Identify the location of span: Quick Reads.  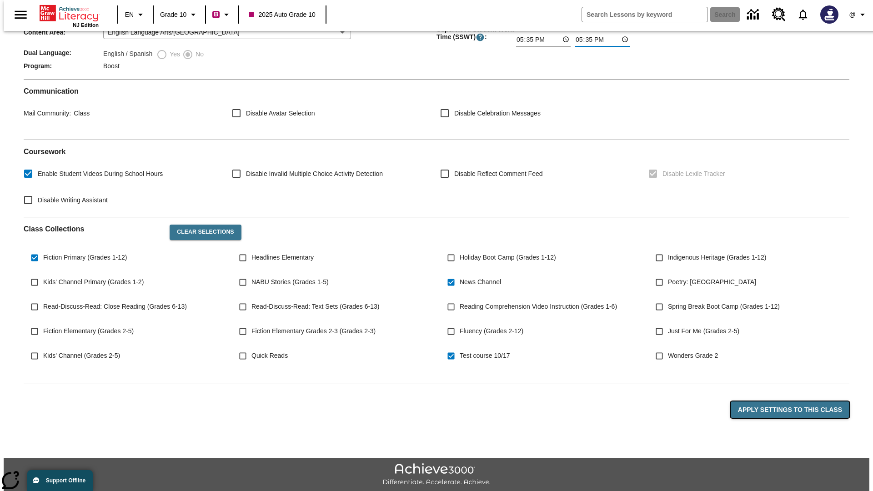
(270, 356).